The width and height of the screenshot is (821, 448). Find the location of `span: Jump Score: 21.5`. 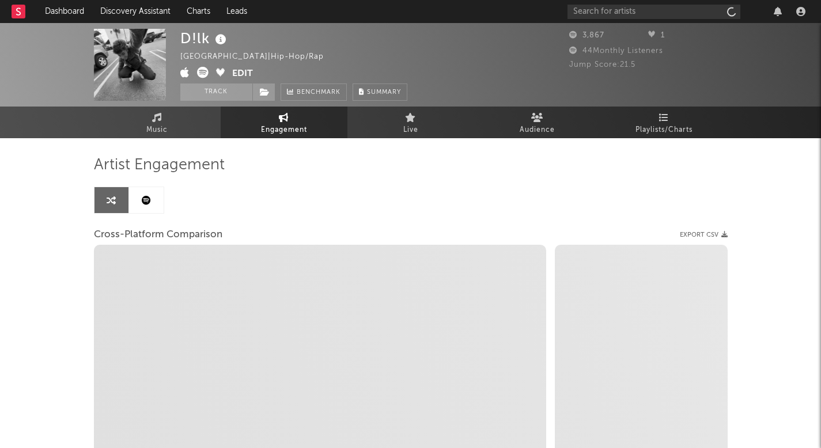

span: Jump Score: 21.5 is located at coordinates (602, 65).